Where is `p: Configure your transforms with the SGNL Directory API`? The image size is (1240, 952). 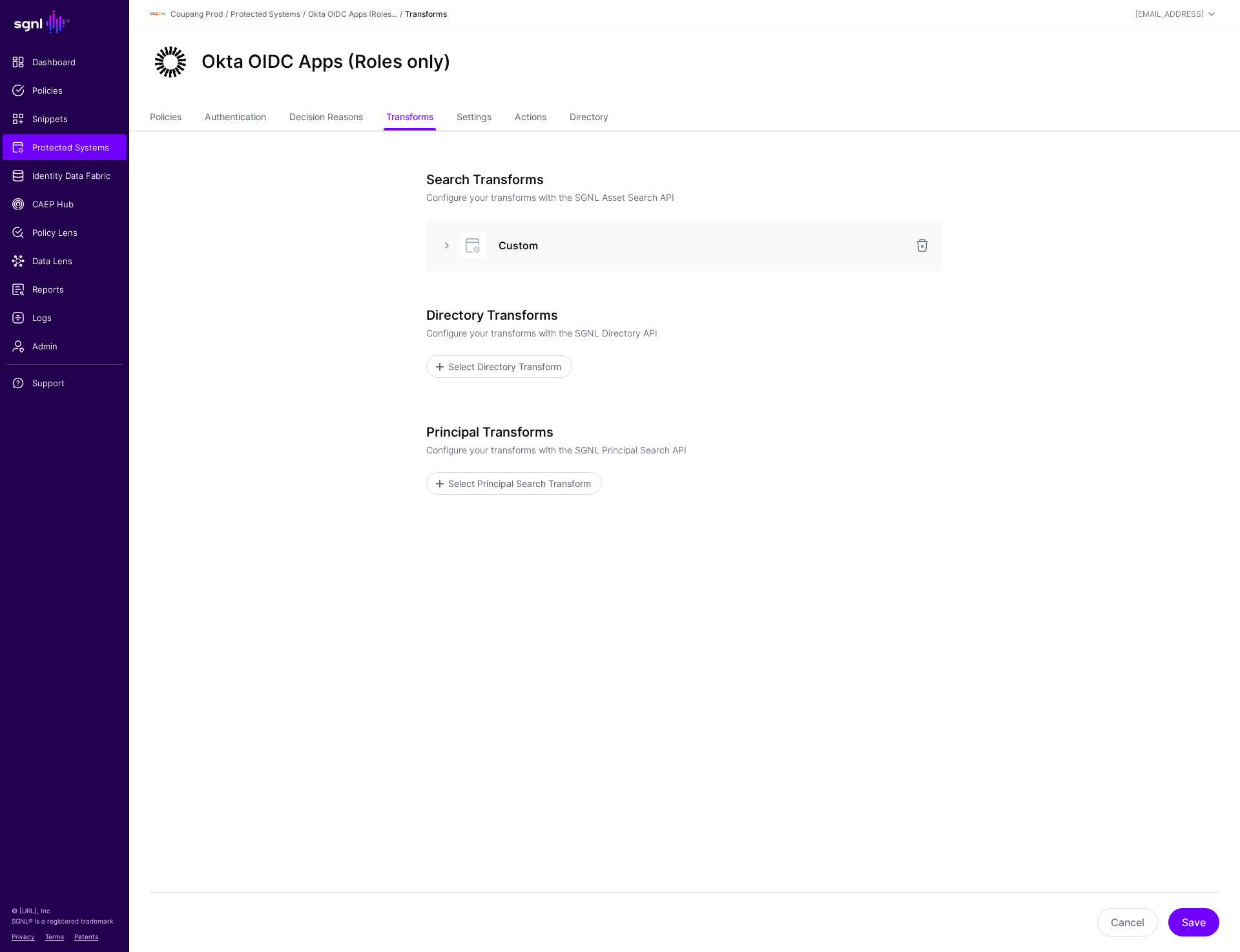
p: Configure your transforms with the SGNL Directory API is located at coordinates (685, 333).